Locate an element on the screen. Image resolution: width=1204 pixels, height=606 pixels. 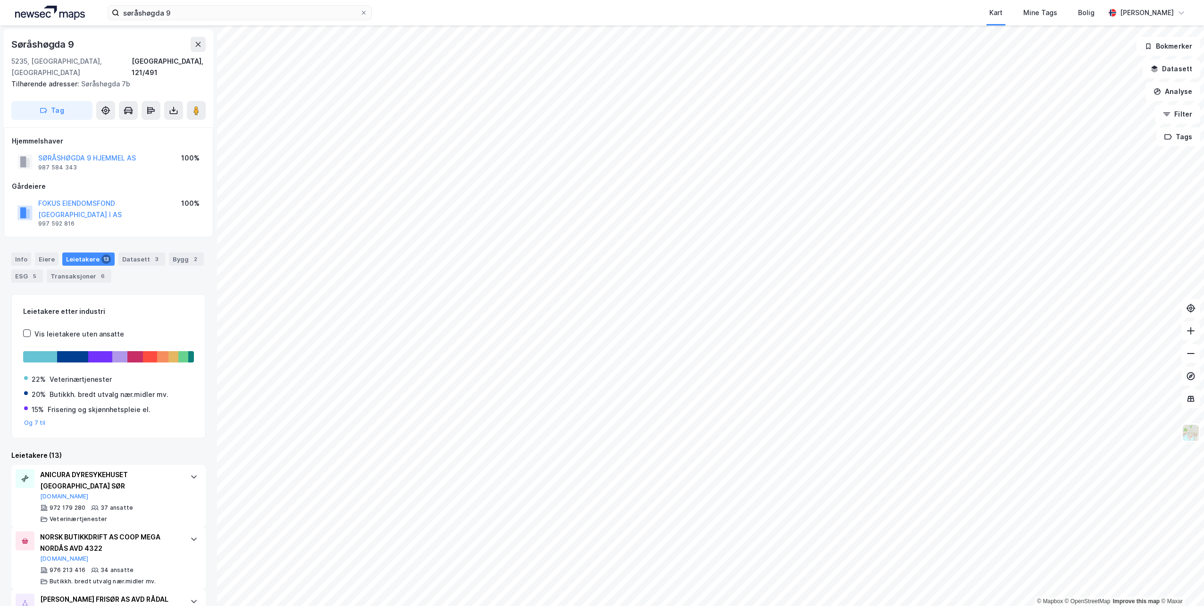
div: Kontrollprogram for chat is located at coordinates (1180, 583).